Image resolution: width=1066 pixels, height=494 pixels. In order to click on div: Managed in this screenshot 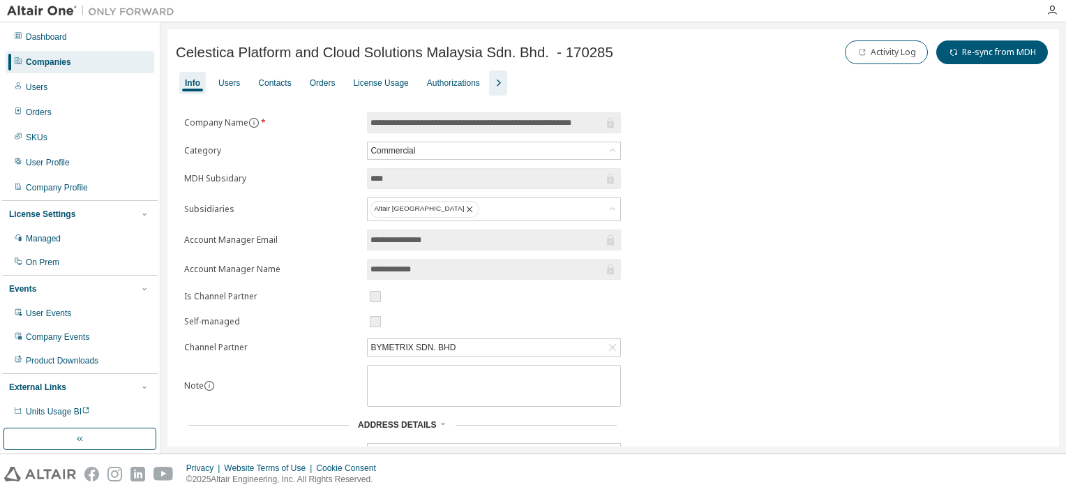, I will do `click(43, 239)`.